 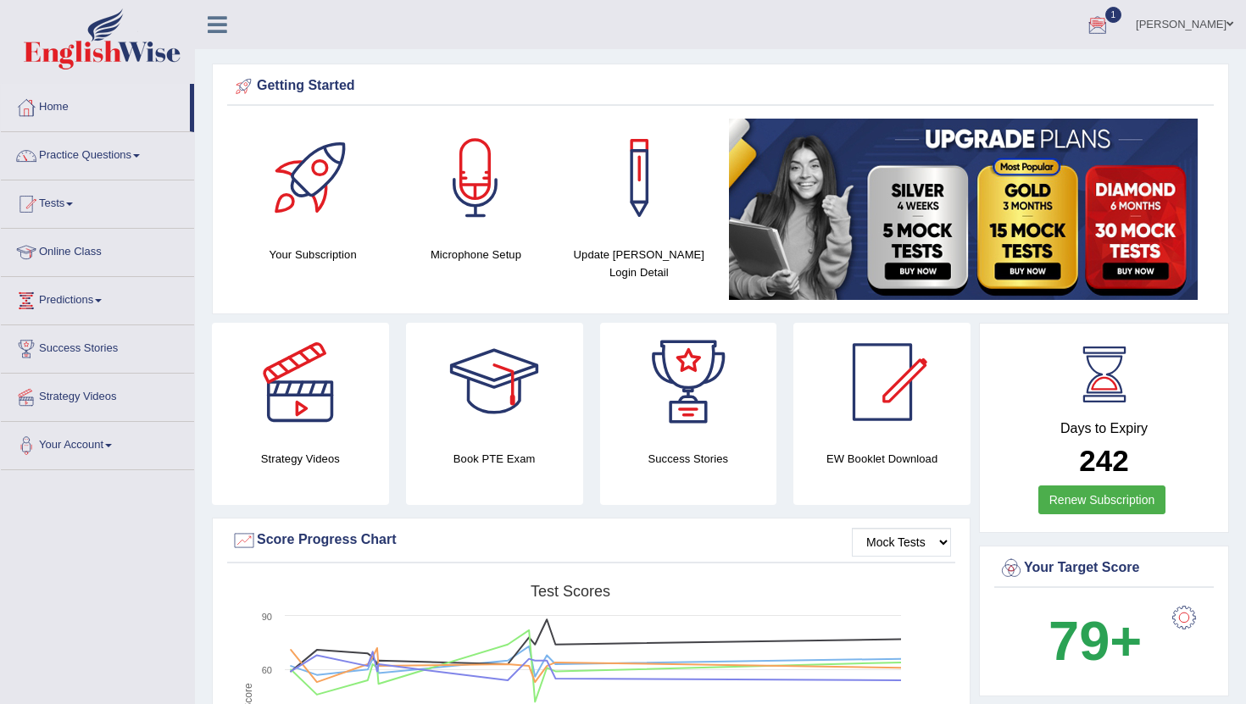 What do you see at coordinates (267, 670) in the screenshot?
I see `text: 60` at bounding box center [267, 670].